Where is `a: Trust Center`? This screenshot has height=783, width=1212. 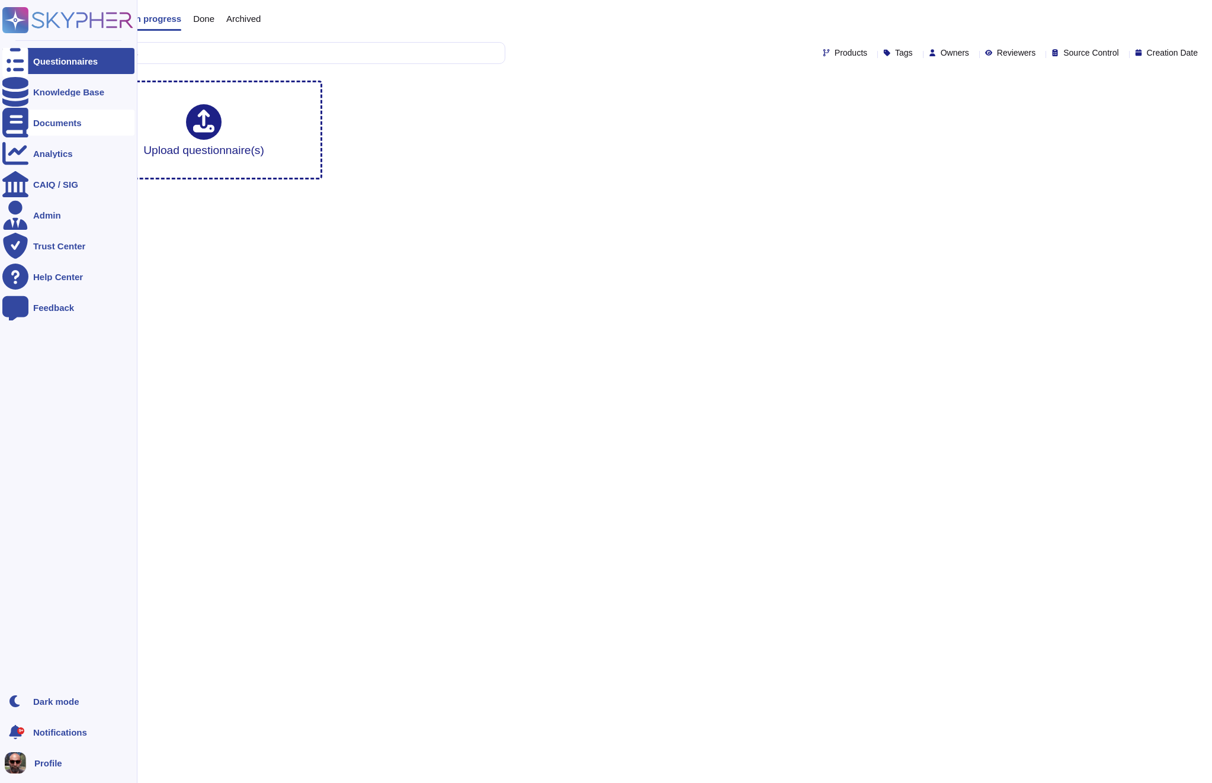 a: Trust Center is located at coordinates (68, 246).